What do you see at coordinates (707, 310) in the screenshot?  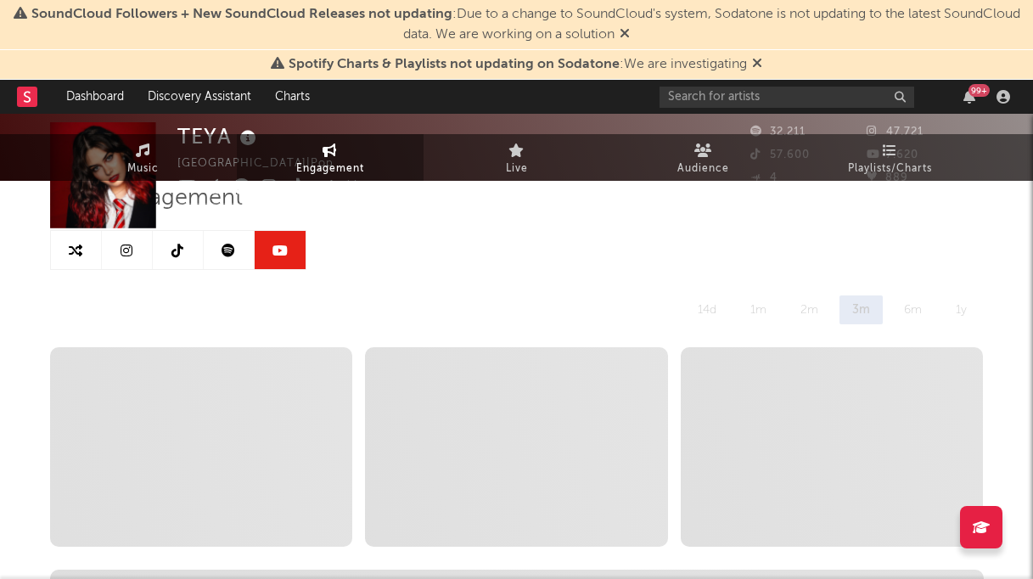 I see `div: 14d` at bounding box center [707, 310].